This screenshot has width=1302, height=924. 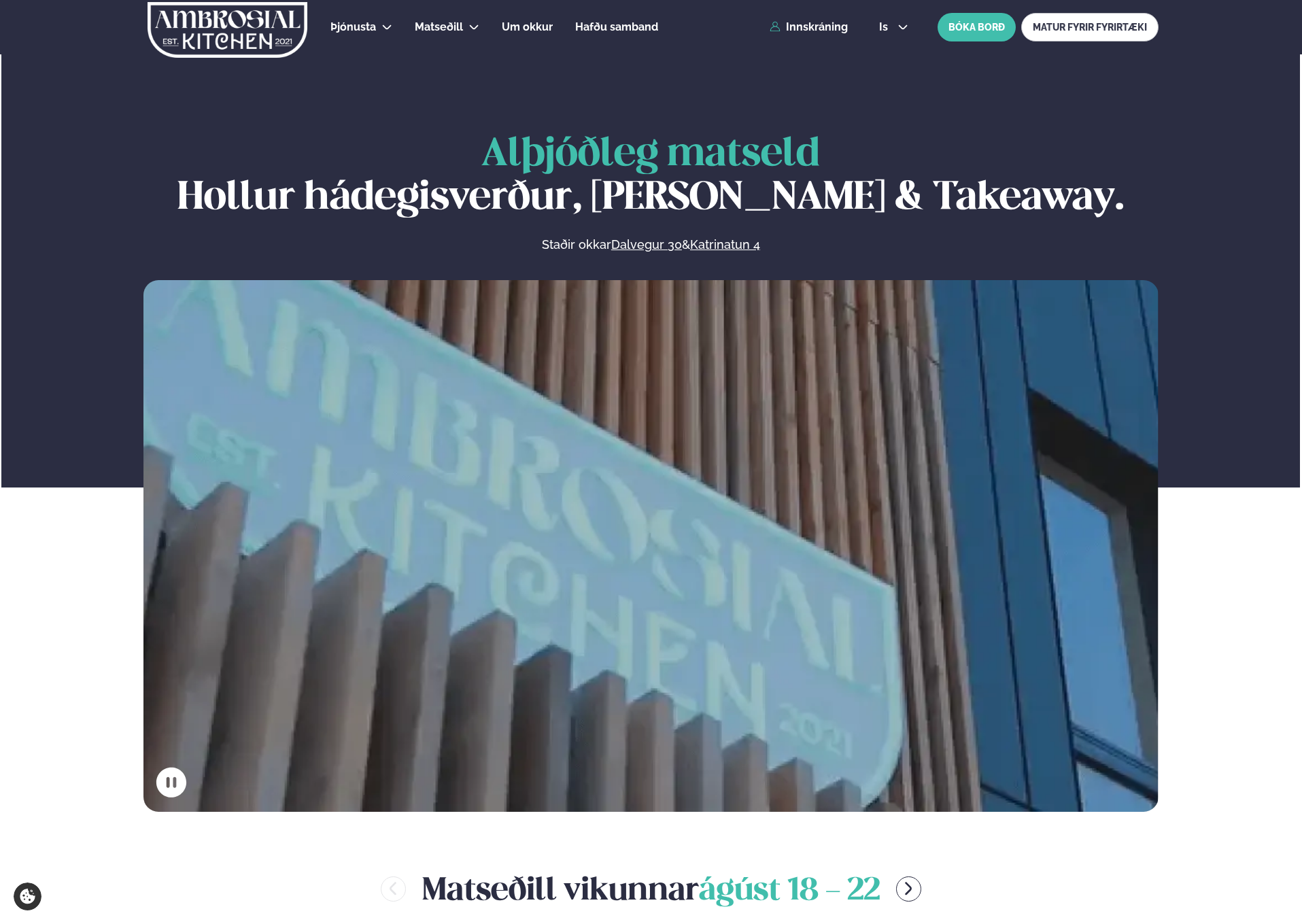 What do you see at coordinates (977, 27) in the screenshot?
I see `button: BÓKA BORÐ` at bounding box center [977, 27].